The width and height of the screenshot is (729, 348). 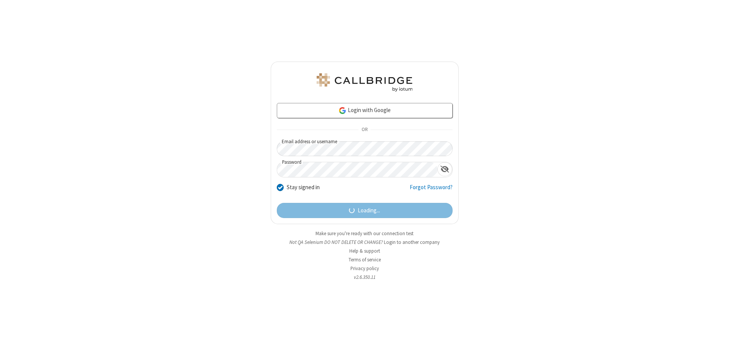 What do you see at coordinates (444, 169) in the screenshot?
I see `div: Show password` at bounding box center [444, 169].